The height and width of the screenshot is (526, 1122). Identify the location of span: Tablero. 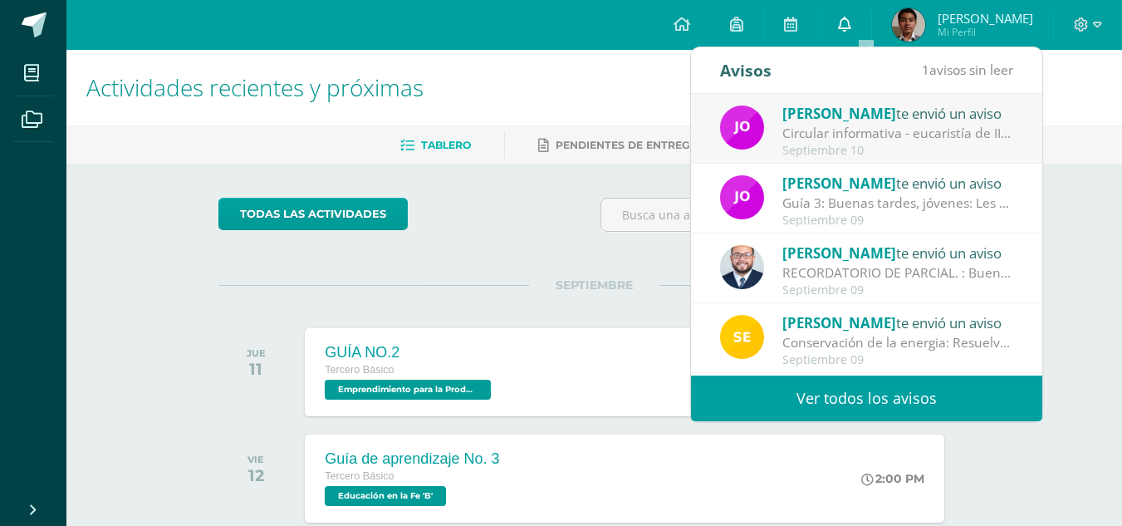
(446, 144).